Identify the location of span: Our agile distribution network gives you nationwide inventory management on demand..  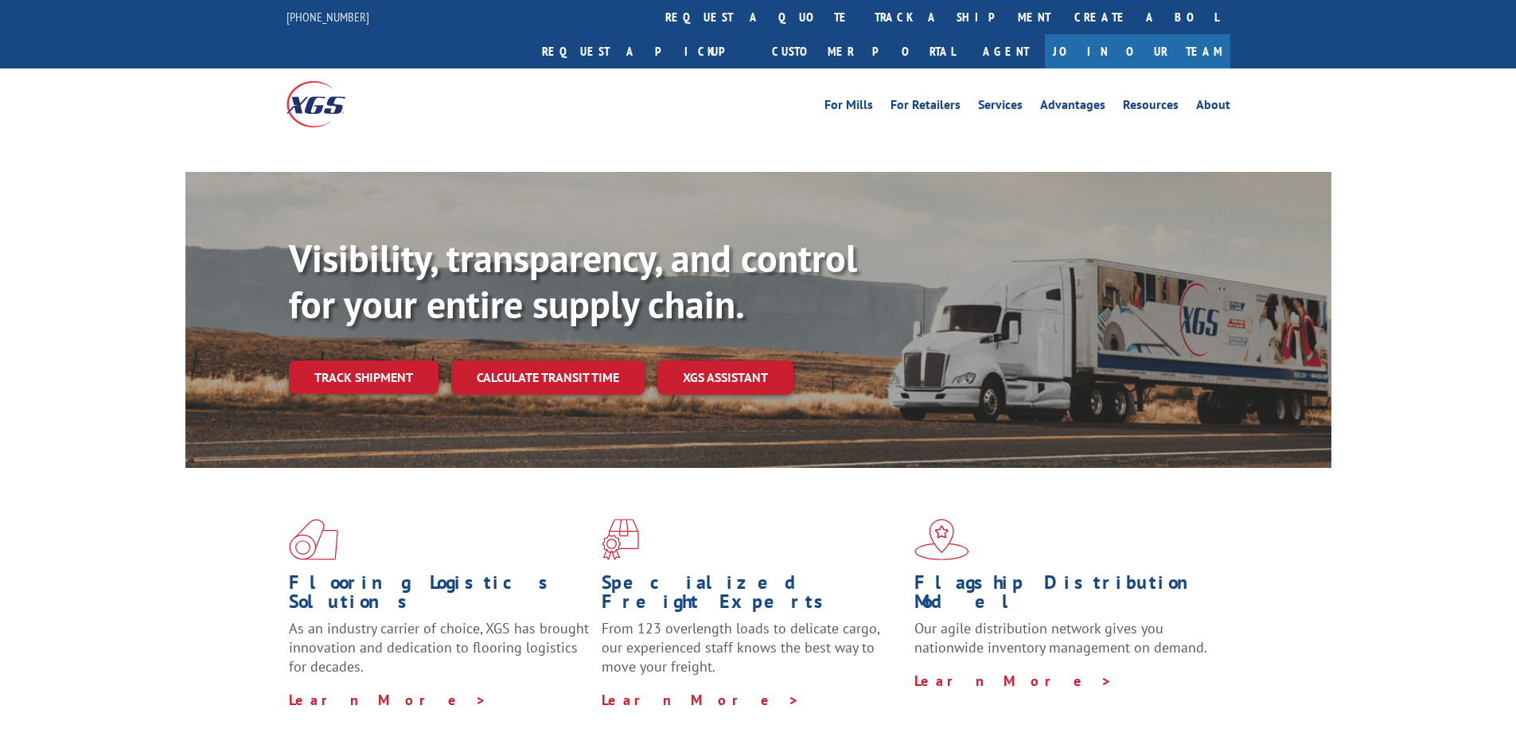
(1061, 638).